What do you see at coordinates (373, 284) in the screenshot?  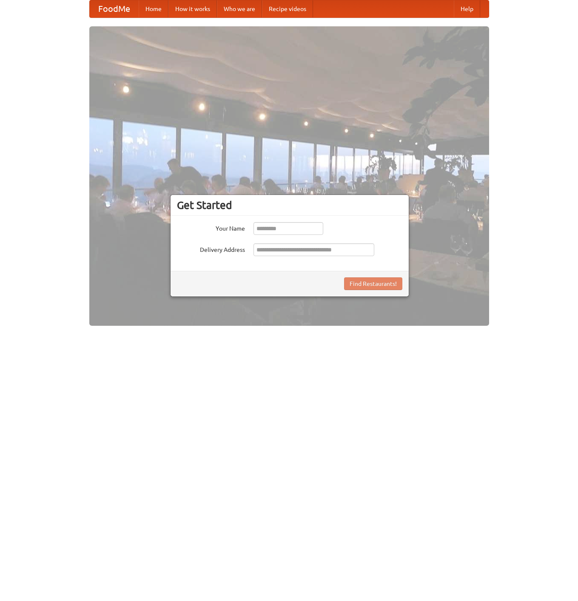 I see `button: Find Restaurants!` at bounding box center [373, 284].